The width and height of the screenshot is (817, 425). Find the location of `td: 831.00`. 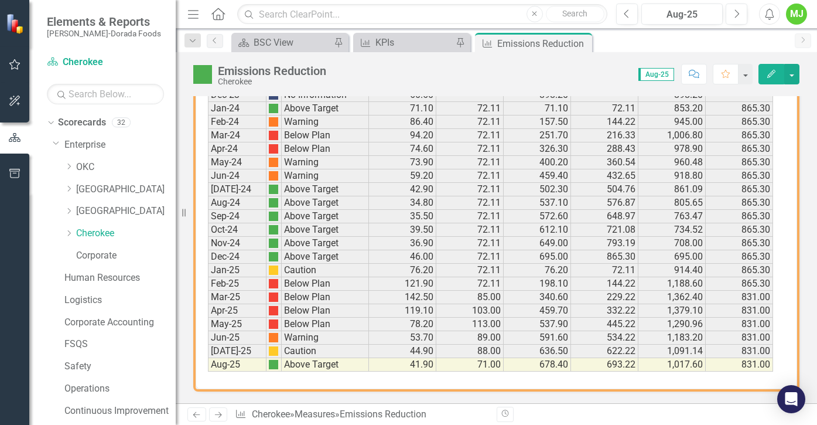

td: 831.00 is located at coordinates (739, 297).